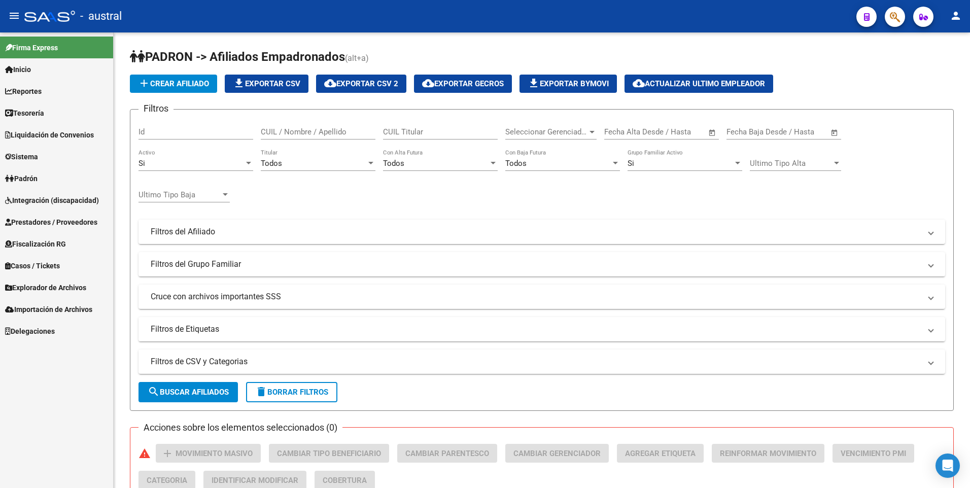 This screenshot has width=970, height=488. I want to click on span: Categoria, so click(167, 480).